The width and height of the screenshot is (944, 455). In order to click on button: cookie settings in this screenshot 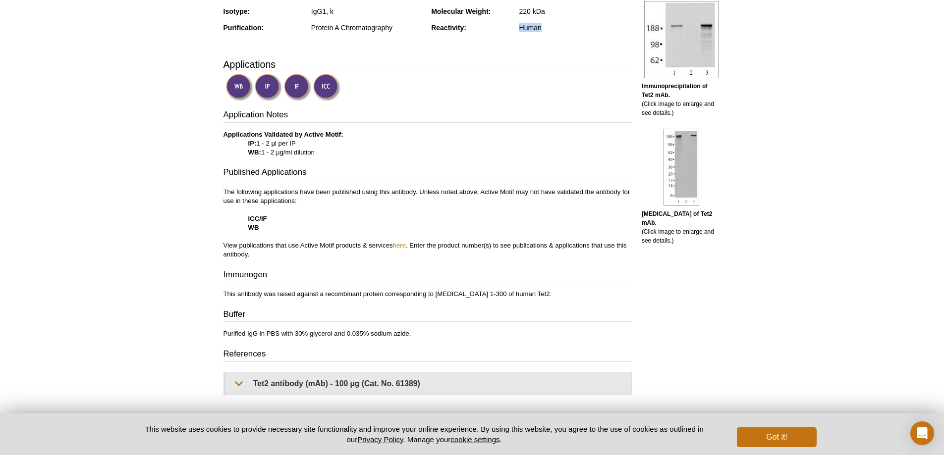, I will do `click(475, 439)`.